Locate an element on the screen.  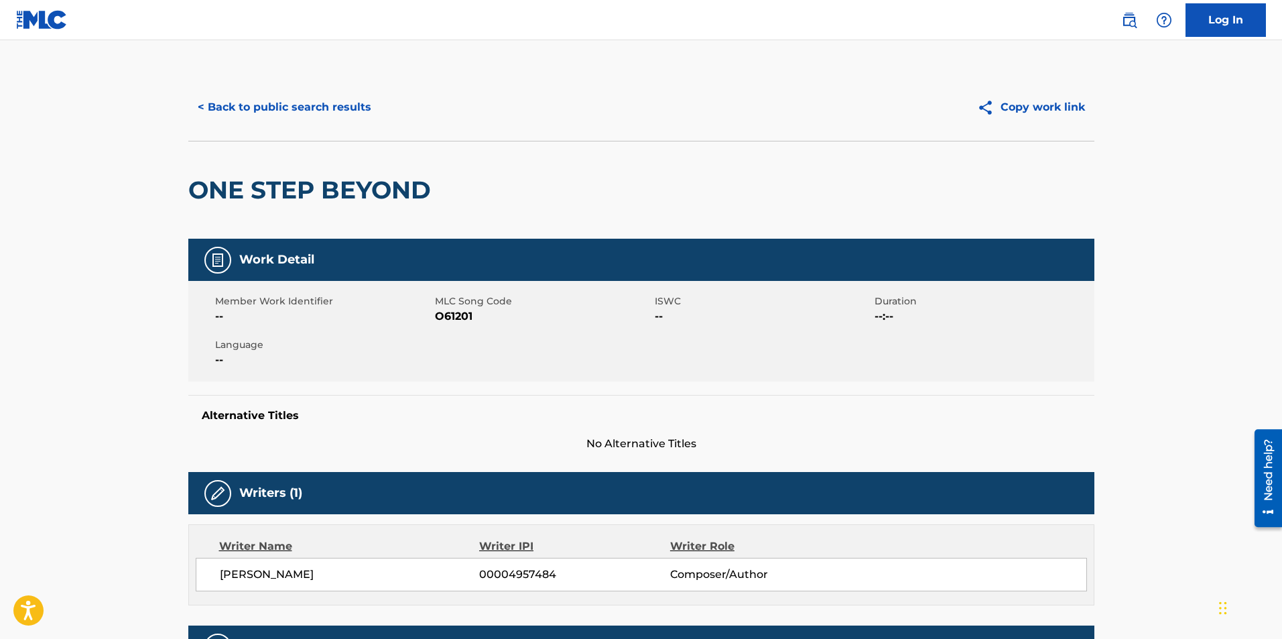
span: Duration is located at coordinates (983, 301).